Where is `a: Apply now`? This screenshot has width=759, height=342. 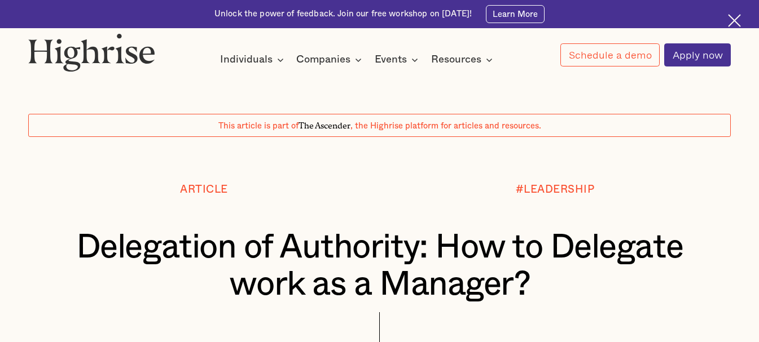 a: Apply now is located at coordinates (697, 55).